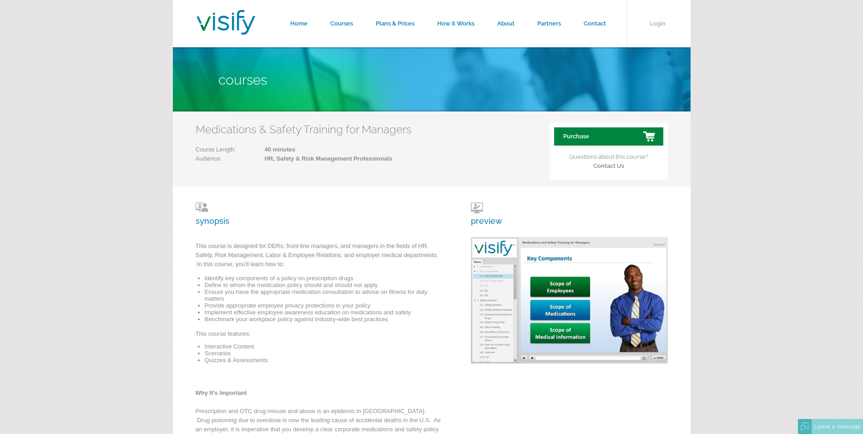 This screenshot has width=863, height=434. What do you see at coordinates (323, 312) in the screenshot?
I see `li: Implement effective employee awareness education on medications and safety` at bounding box center [323, 312].